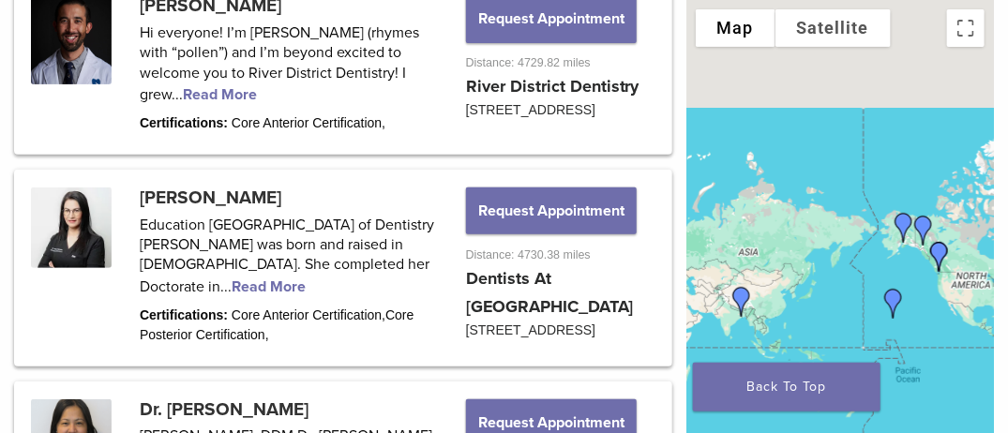  What do you see at coordinates (893, 304) in the screenshot?
I see `div: Dr. Kris Nip` at bounding box center [893, 304].